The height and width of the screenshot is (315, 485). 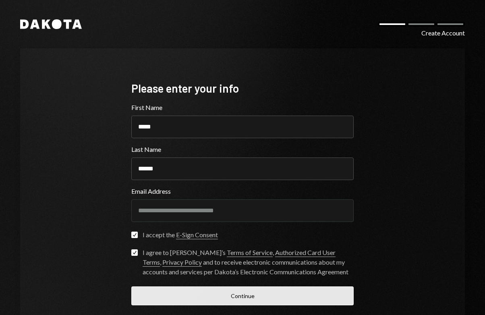 I want to click on label: First Name, so click(x=243, y=108).